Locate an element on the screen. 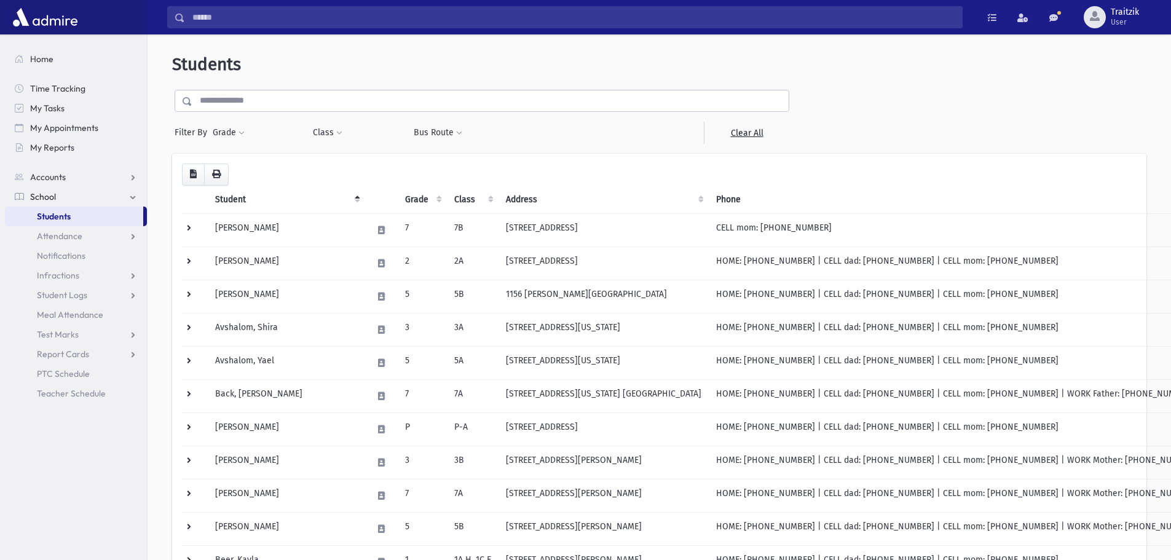 The height and width of the screenshot is (560, 1171). a: My Reports is located at coordinates (76, 147).